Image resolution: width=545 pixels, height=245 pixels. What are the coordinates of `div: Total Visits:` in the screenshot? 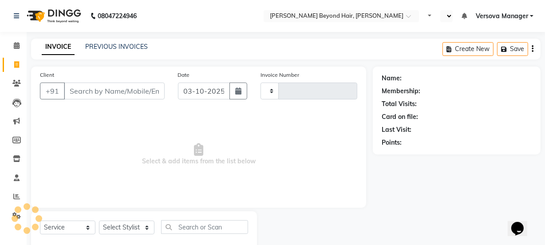 It's located at (399, 104).